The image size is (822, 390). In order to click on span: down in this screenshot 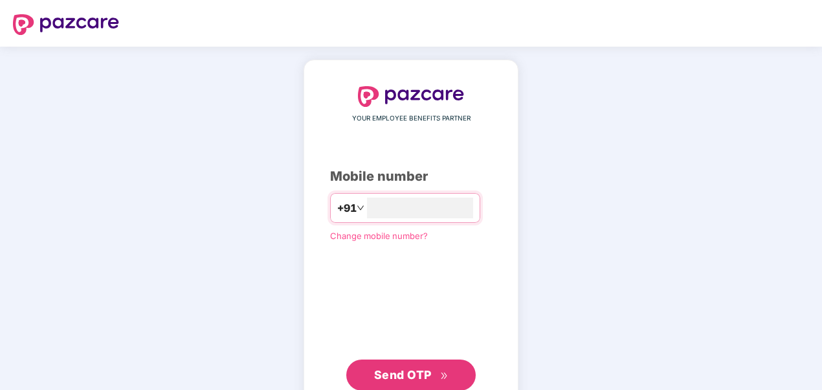, I will do `click(361, 208)`.